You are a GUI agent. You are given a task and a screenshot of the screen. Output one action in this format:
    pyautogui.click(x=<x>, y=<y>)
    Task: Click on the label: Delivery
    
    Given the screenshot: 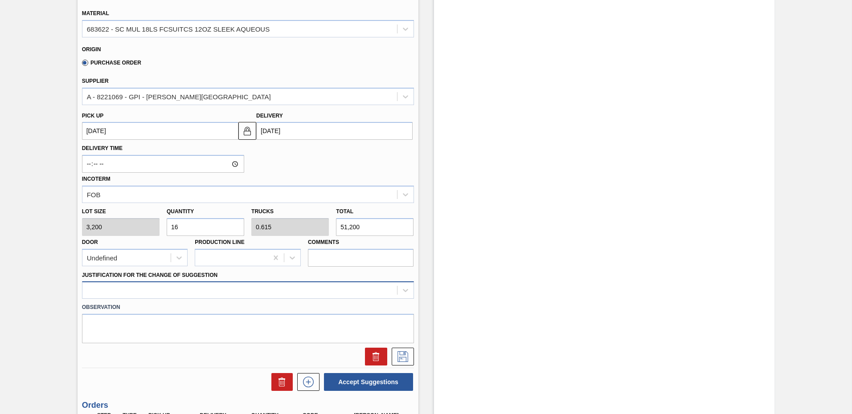 What is the action you would take?
    pyautogui.click(x=270, y=116)
    